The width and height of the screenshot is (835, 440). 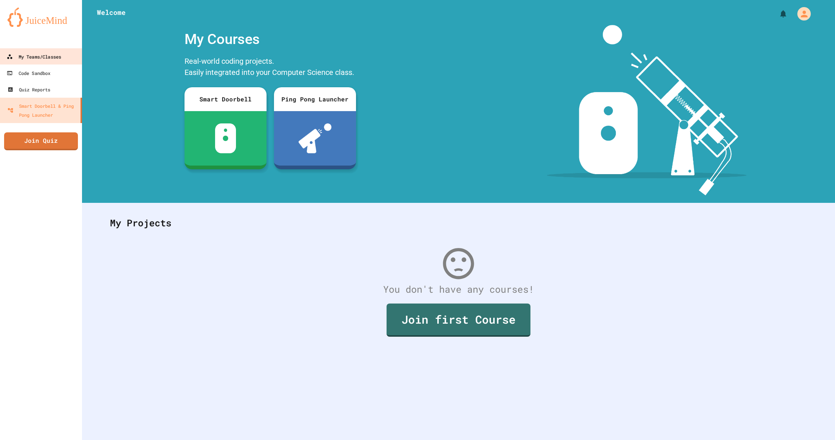 What do you see at coordinates (458, 320) in the screenshot?
I see `a: Join first Course` at bounding box center [458, 320].